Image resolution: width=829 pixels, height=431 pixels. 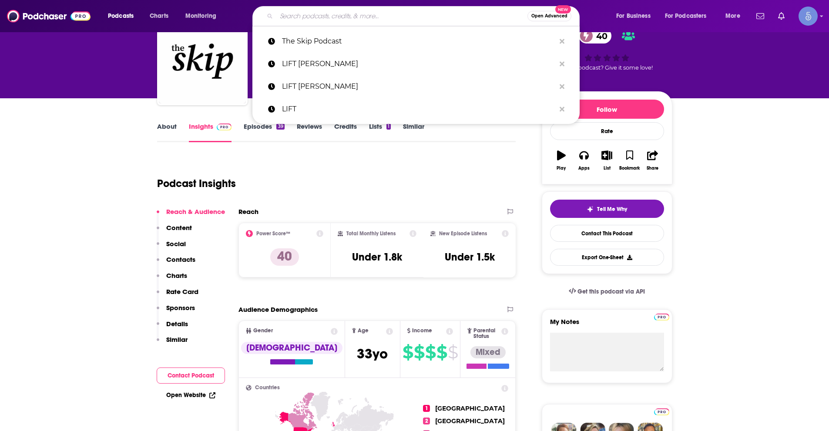 What do you see at coordinates (401, 16) in the screenshot?
I see `input: Search podcasts, credits, & more...` at bounding box center [401, 16].